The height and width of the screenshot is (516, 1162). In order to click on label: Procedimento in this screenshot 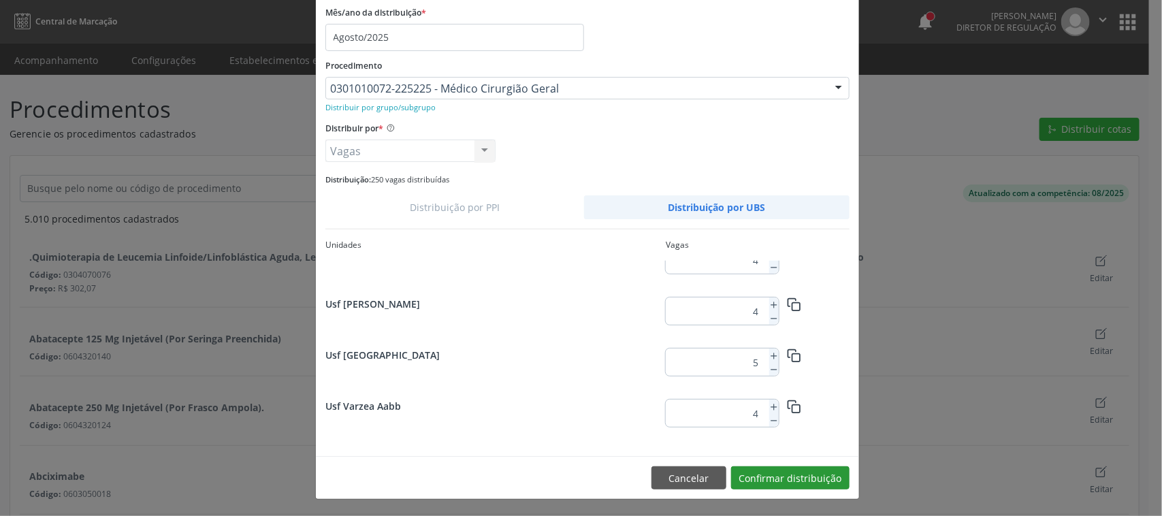, I will do `click(353, 66)`.